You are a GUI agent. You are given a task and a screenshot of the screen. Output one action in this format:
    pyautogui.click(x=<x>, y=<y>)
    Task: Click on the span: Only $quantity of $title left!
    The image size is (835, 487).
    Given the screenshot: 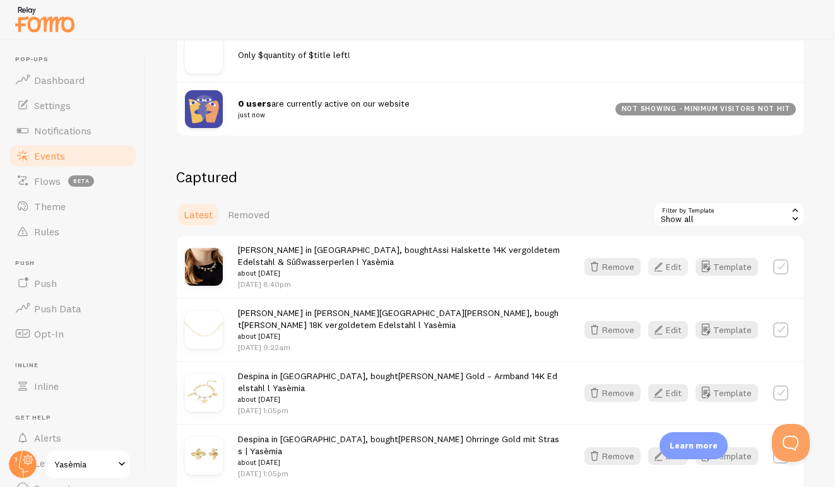 What is the action you would take?
    pyautogui.click(x=294, y=55)
    